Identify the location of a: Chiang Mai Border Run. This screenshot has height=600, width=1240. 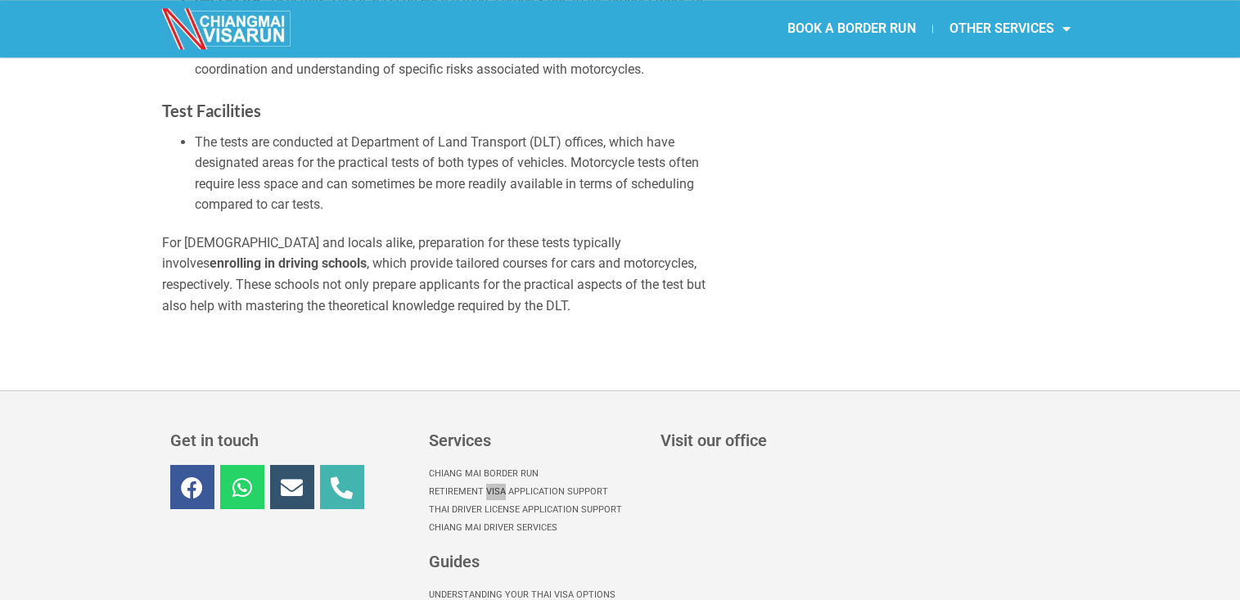
(536, 474).